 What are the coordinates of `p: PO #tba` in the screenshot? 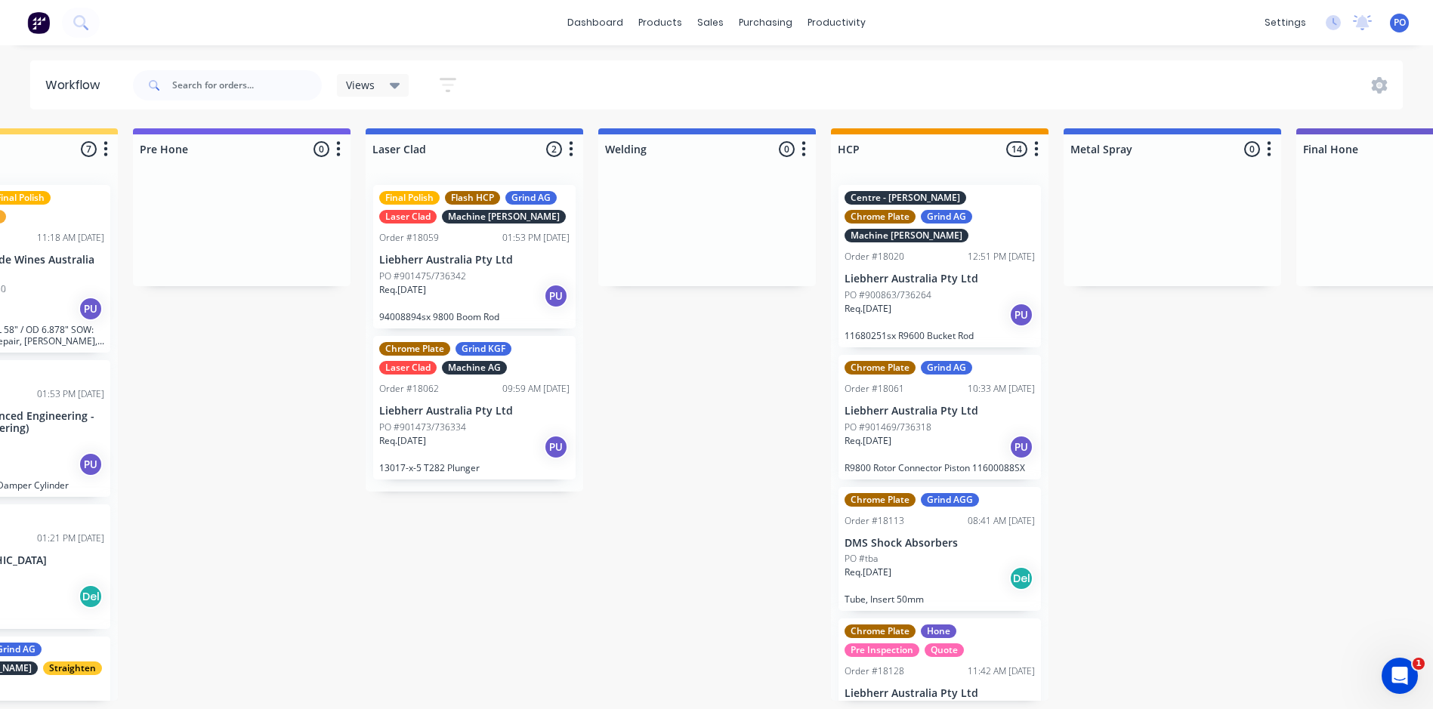 It's located at (861, 559).